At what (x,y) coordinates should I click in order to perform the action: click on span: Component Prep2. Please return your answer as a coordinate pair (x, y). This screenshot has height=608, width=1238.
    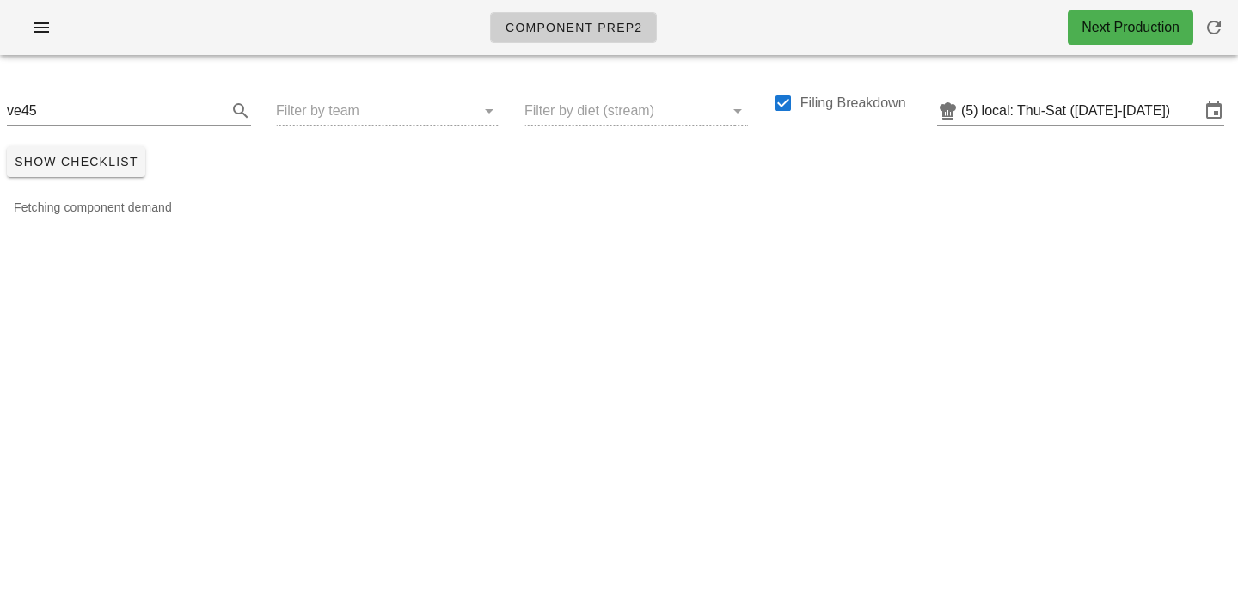
    Looking at the image, I should click on (573, 28).